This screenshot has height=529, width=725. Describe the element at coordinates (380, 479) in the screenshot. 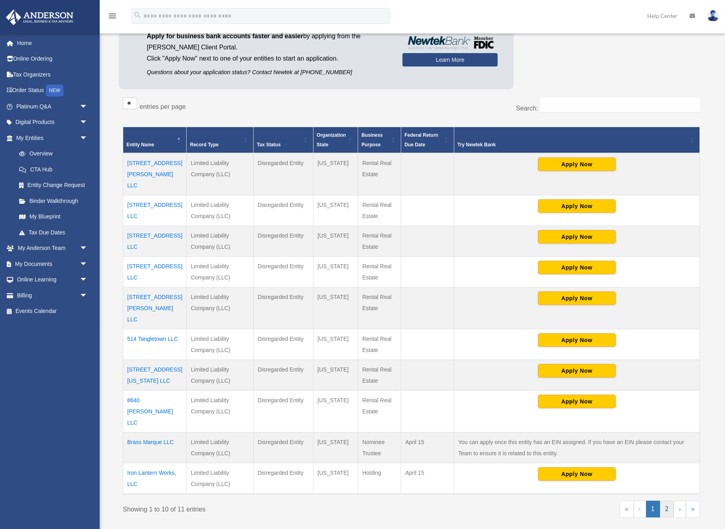

I see `td: Holding` at that location.